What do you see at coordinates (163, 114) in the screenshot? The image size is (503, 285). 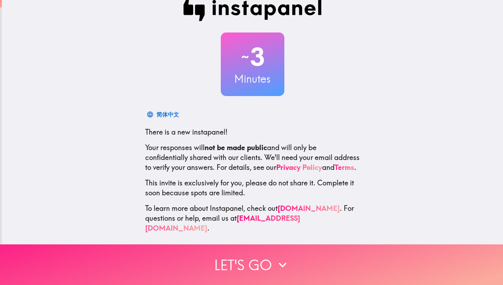 I see `button: 简体中文` at bounding box center [163, 114].